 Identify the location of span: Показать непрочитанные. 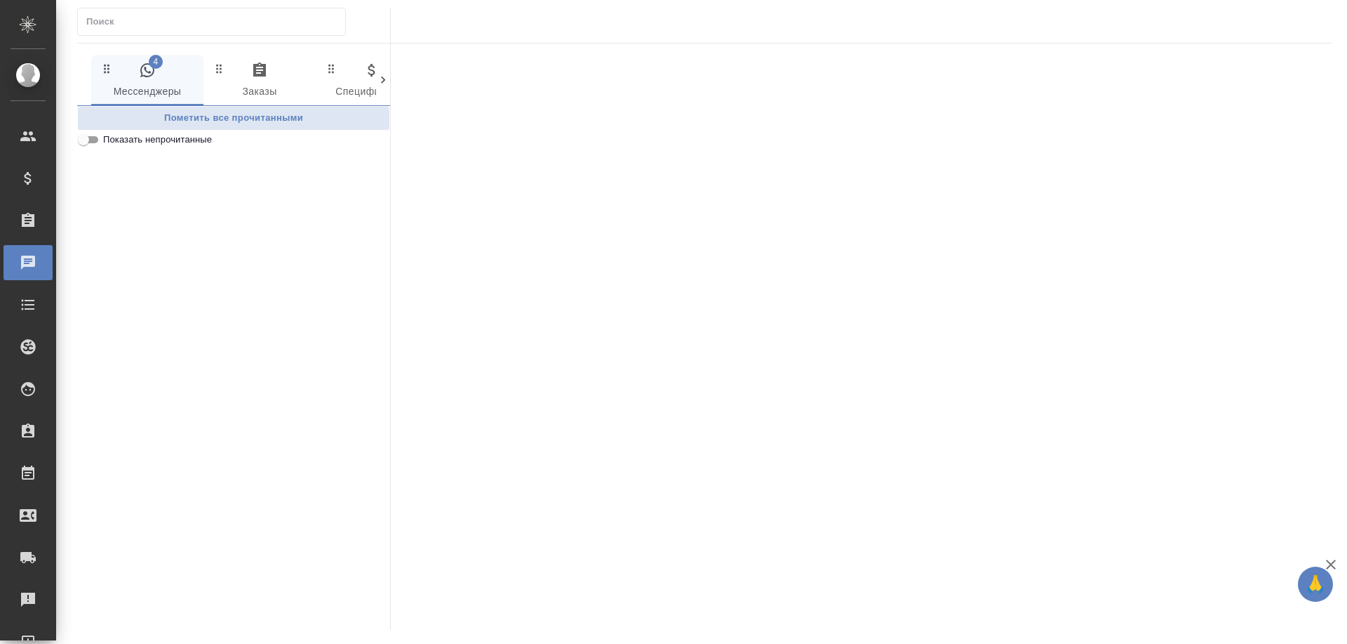
(157, 140).